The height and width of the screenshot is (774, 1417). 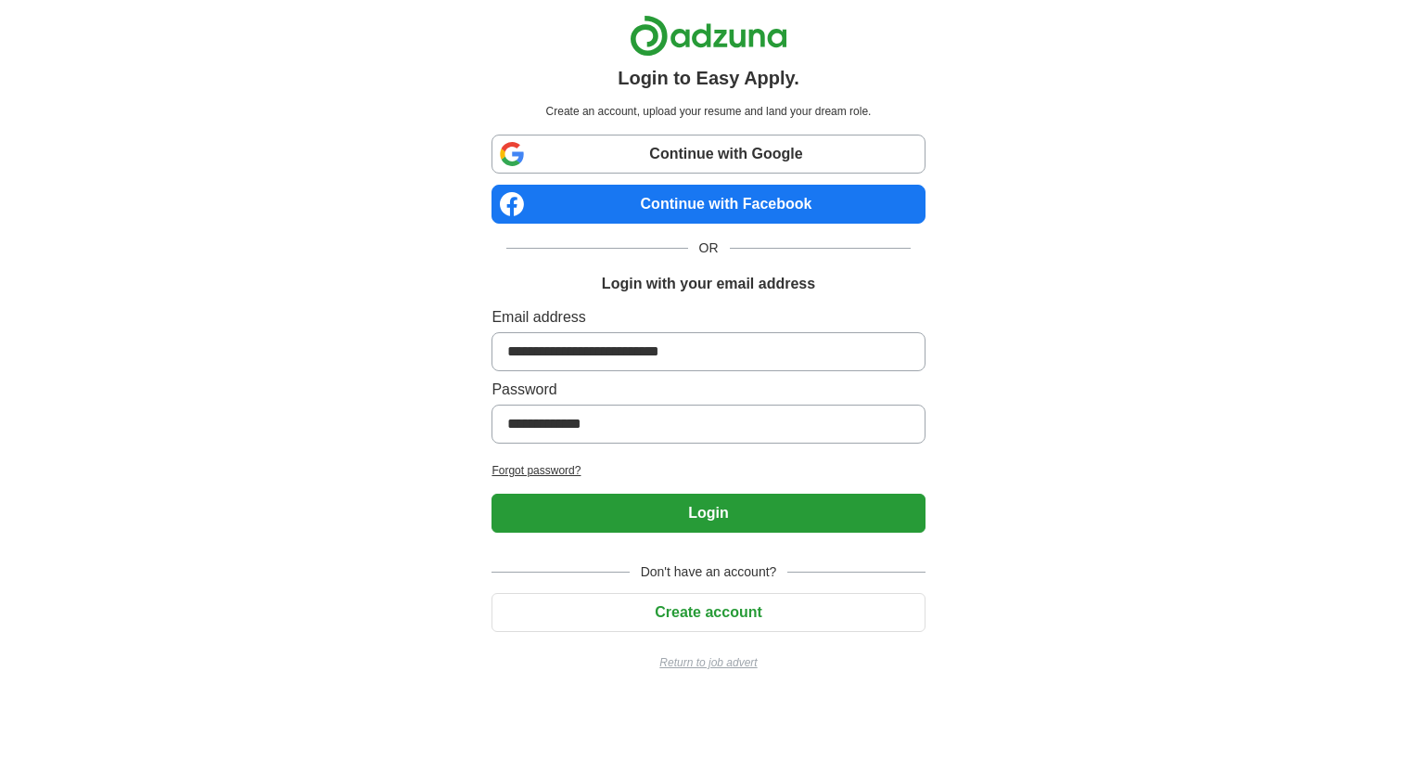 I want to click on label: Email address, so click(x=708, y=317).